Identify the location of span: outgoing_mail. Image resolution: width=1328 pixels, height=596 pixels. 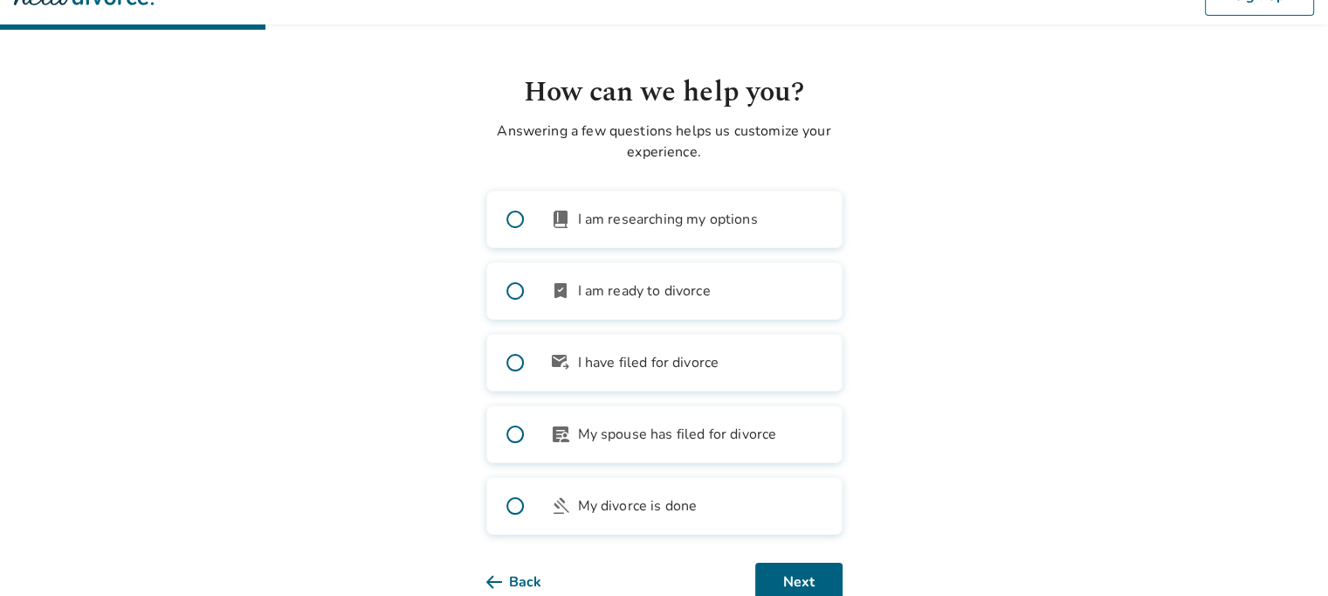
(561, 362).